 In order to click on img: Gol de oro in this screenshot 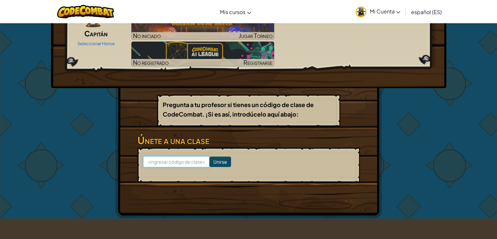, I will do `click(203, 27)`.